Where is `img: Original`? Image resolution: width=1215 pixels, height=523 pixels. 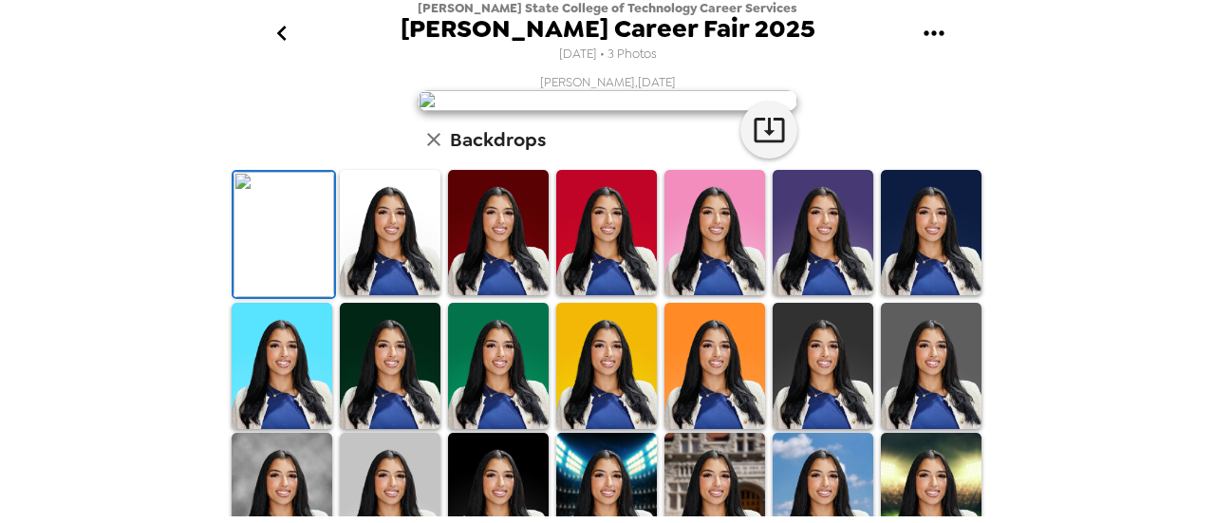
img: Original is located at coordinates (284, 235).